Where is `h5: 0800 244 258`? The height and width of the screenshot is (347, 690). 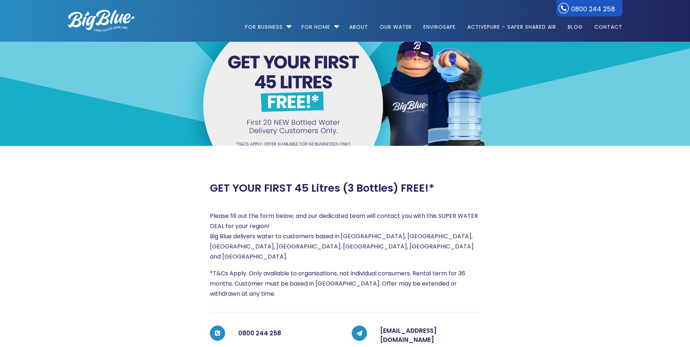
h5: 0800 244 258 is located at coordinates (288, 333).